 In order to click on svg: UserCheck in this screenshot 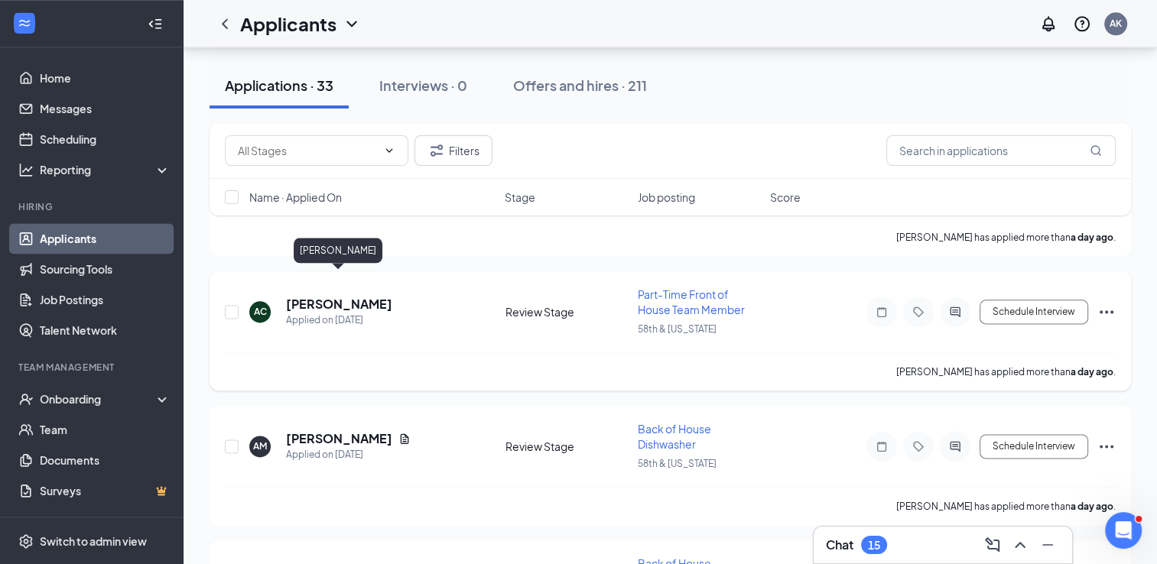, I will do `click(26, 399)`.